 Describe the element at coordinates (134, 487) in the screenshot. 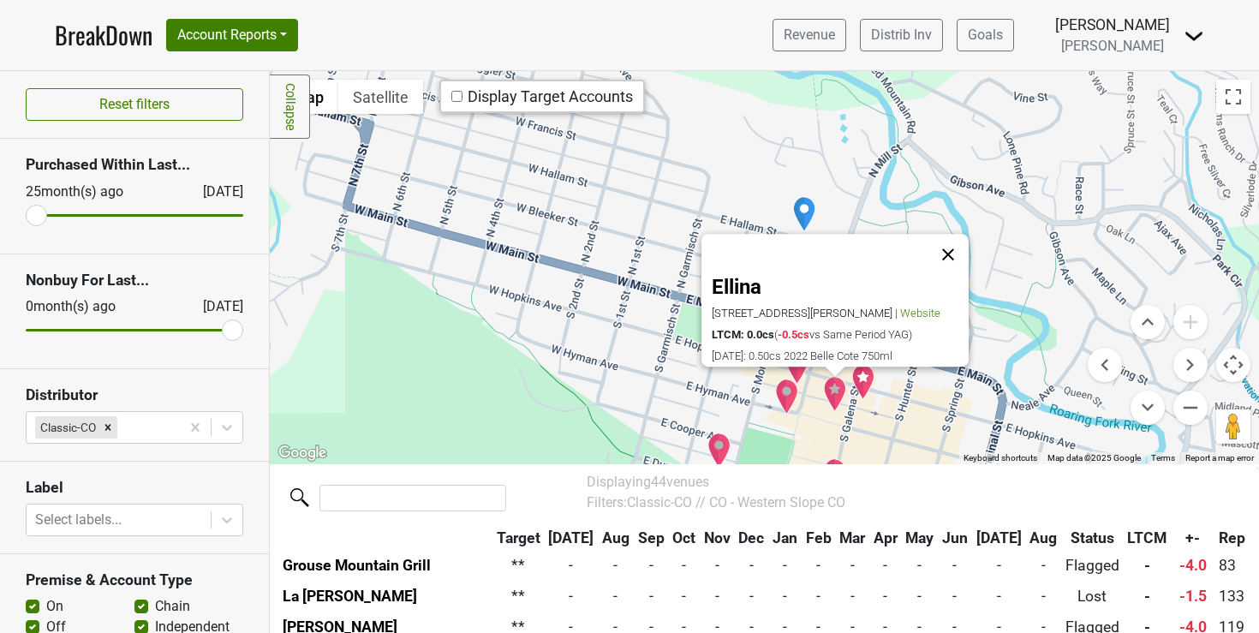

I see `h3: Label` at that location.